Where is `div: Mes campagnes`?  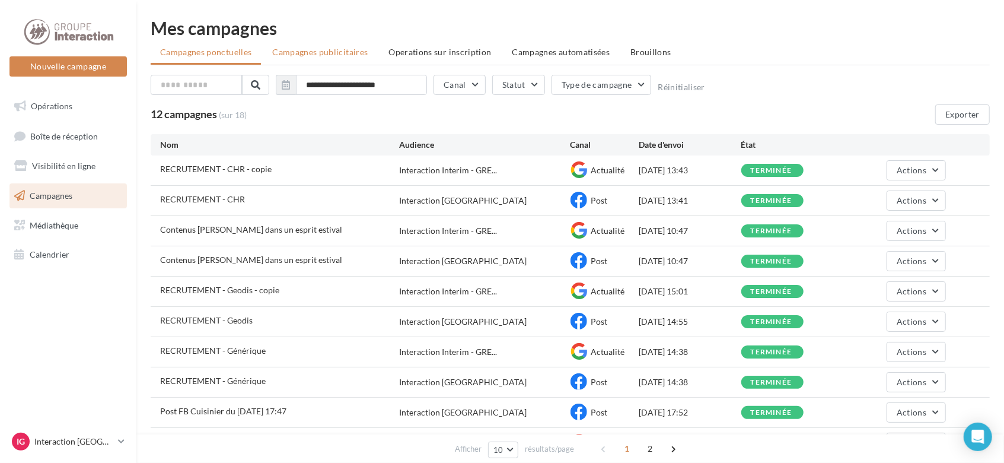
div: Mes campagnes is located at coordinates (570, 28).